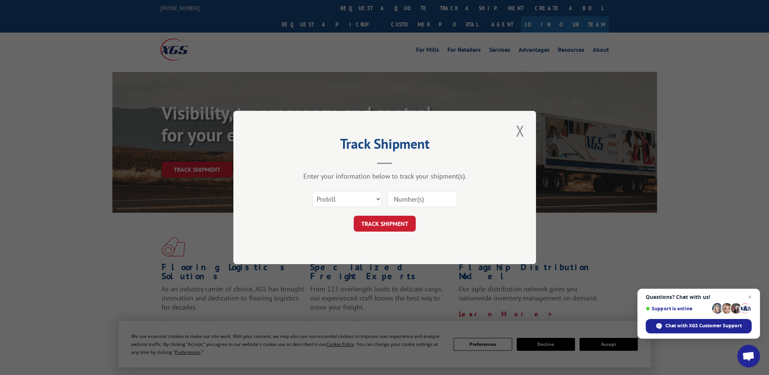 The width and height of the screenshot is (769, 375). What do you see at coordinates (384, 146) in the screenshot?
I see `h2: Track Shipment` at bounding box center [384, 146].